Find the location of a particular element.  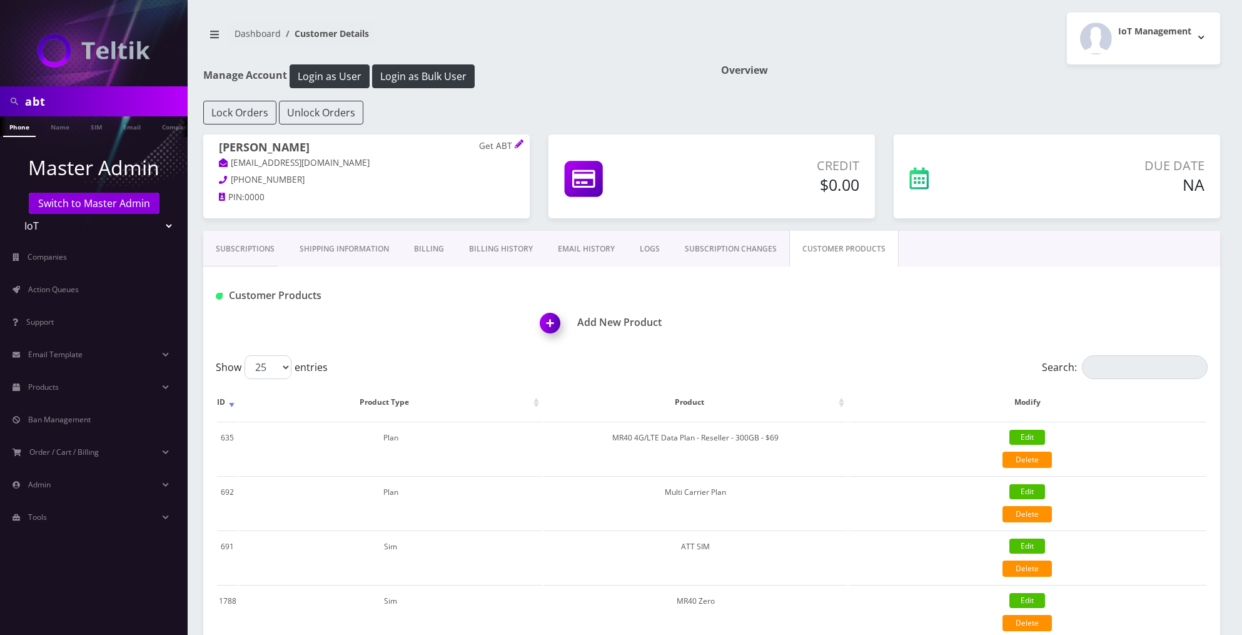

button: Lock Orders is located at coordinates (239, 113).